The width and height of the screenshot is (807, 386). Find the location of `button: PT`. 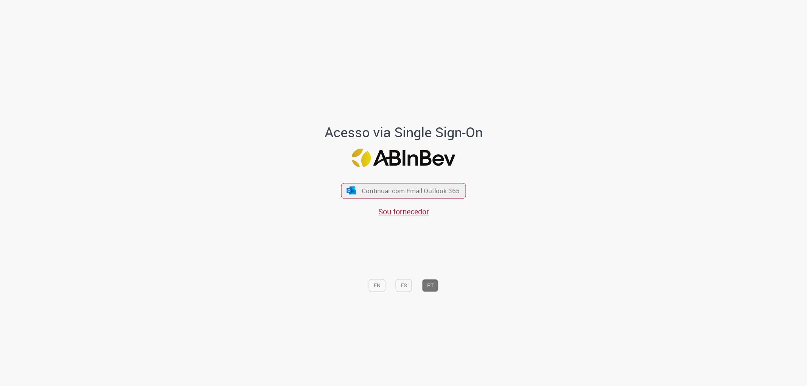

button: PT is located at coordinates (430, 286).